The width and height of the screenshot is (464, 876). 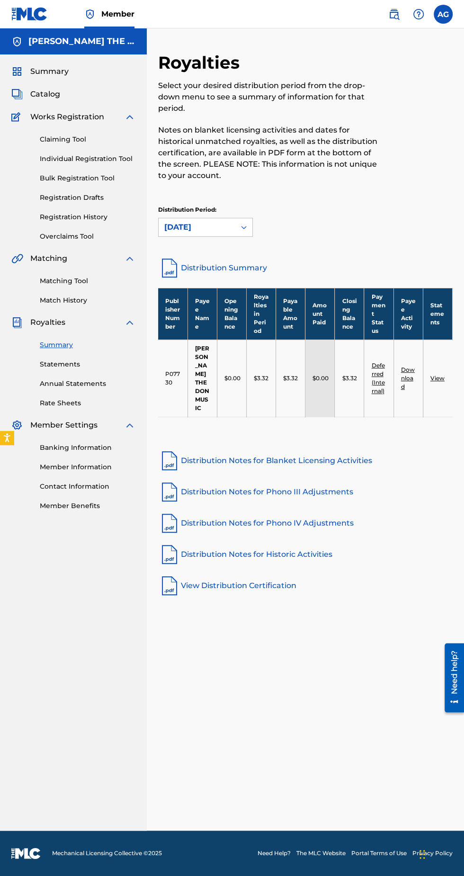 What do you see at coordinates (306, 523) in the screenshot?
I see `a: Distribution Notes for Phono IV Adjustments` at bounding box center [306, 523].